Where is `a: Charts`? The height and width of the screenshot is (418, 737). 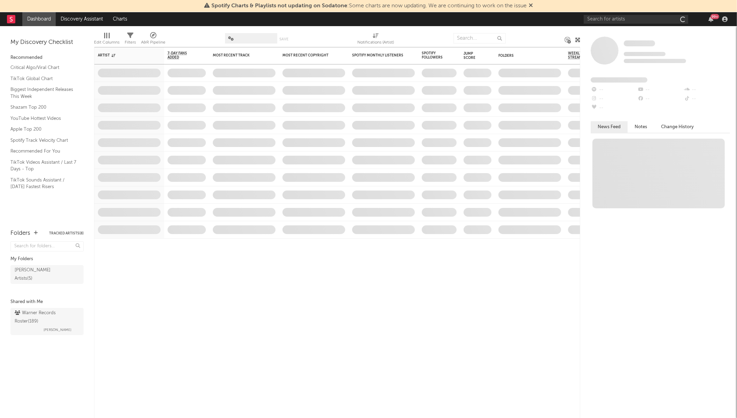 a: Charts is located at coordinates (120, 19).